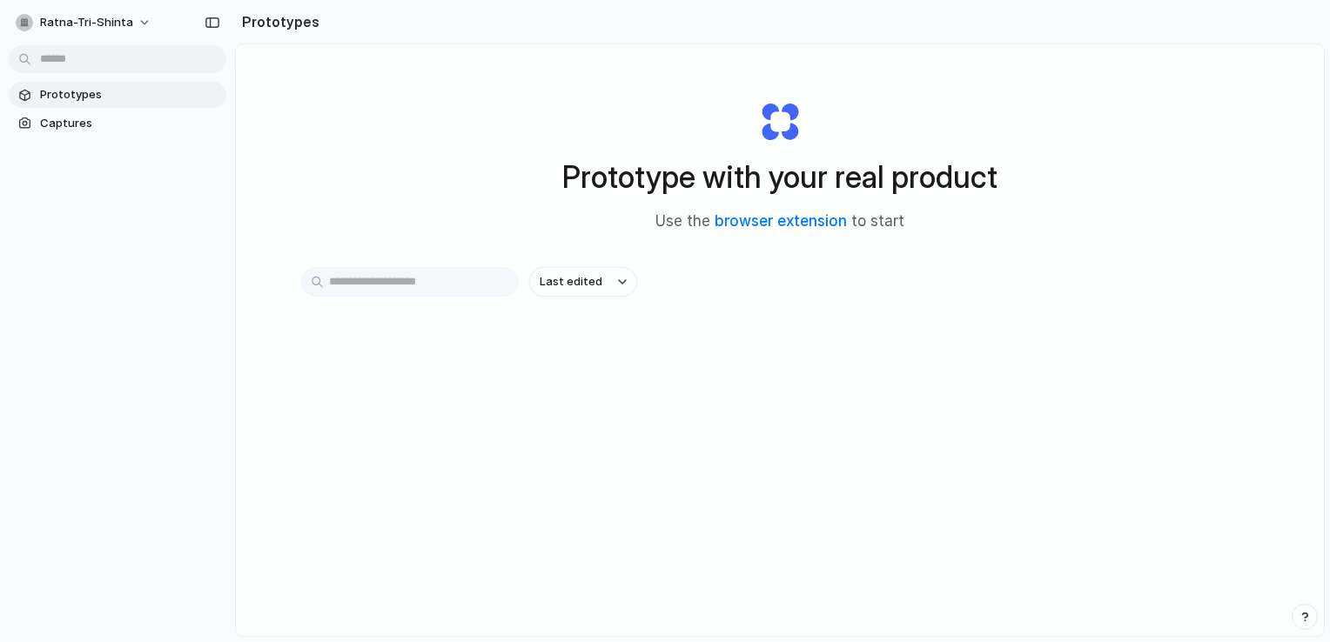  I want to click on span: Last edited, so click(571, 282).